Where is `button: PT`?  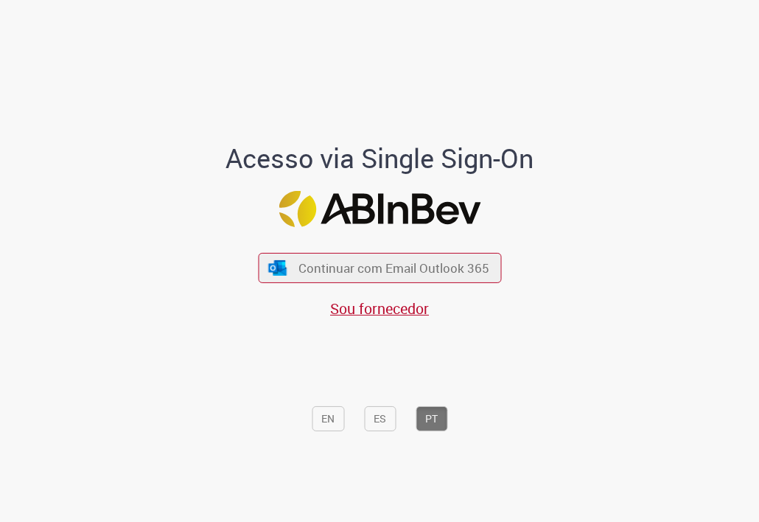 button: PT is located at coordinates (431, 419).